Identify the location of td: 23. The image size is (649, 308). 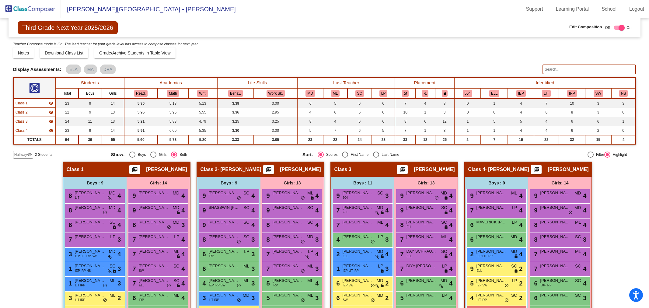
(310, 140).